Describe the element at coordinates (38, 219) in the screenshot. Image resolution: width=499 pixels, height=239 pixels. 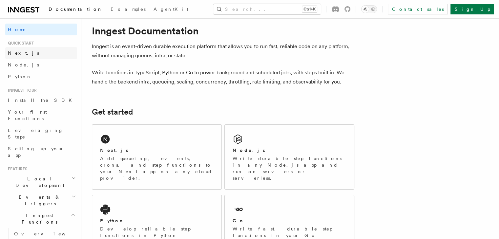
I see `span: Inngest Functions` at that location.